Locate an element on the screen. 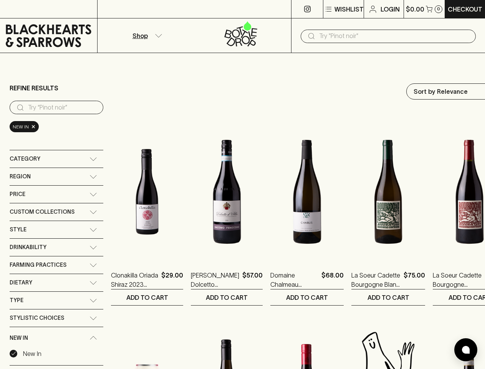 The height and width of the screenshot is (369, 485). img: bubble-icon is located at coordinates (466, 350).